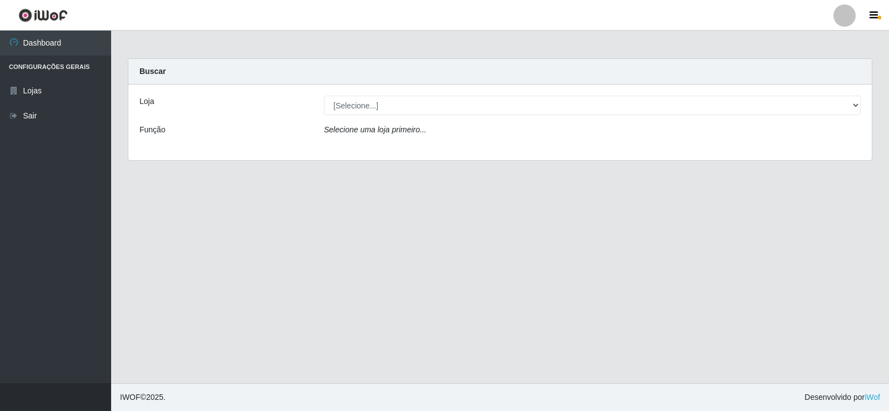  What do you see at coordinates (872, 397) in the screenshot?
I see `a: iWof` at bounding box center [872, 397].